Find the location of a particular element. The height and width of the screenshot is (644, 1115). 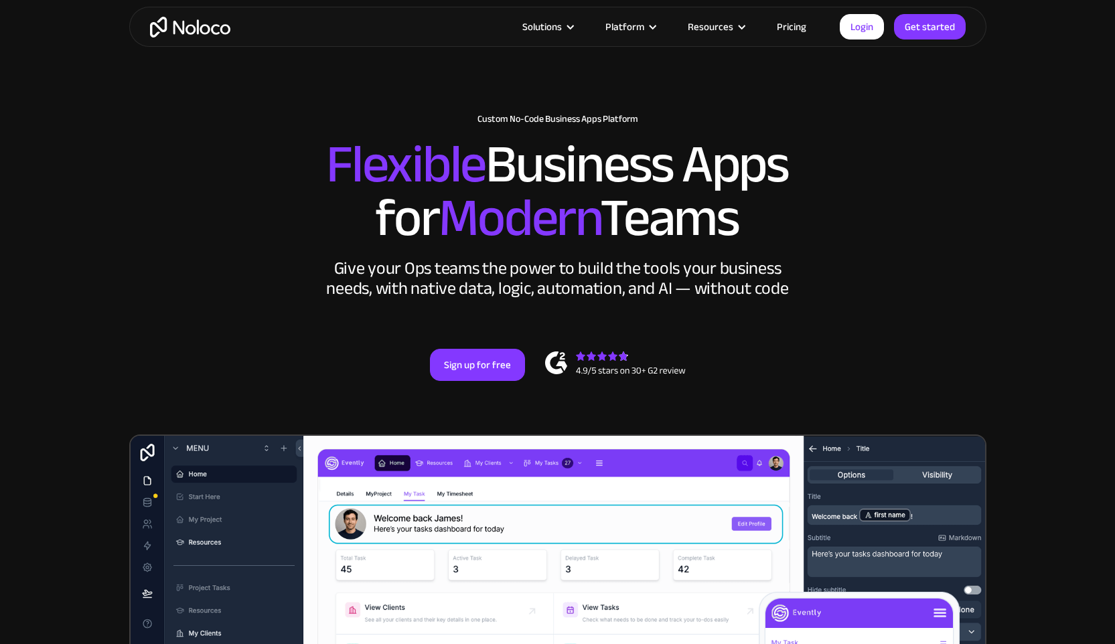

h2: Business Apps for Teams is located at coordinates (558, 192).